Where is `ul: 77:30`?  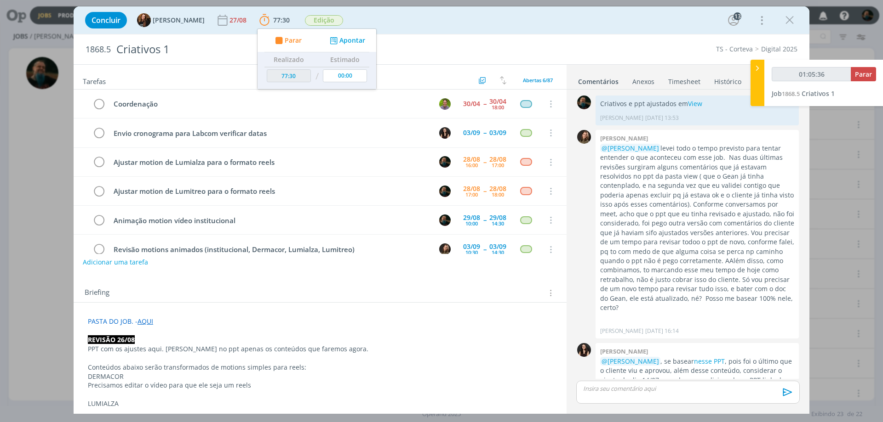
ul: 77:30 is located at coordinates (317, 59).